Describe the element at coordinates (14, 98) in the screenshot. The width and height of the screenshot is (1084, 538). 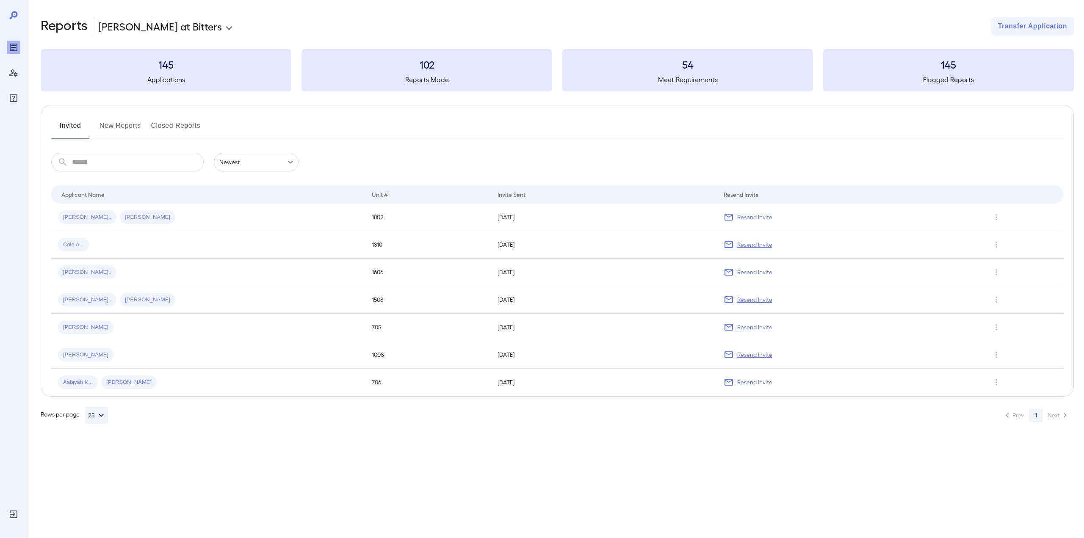
I see `div: FAQ` at that location.